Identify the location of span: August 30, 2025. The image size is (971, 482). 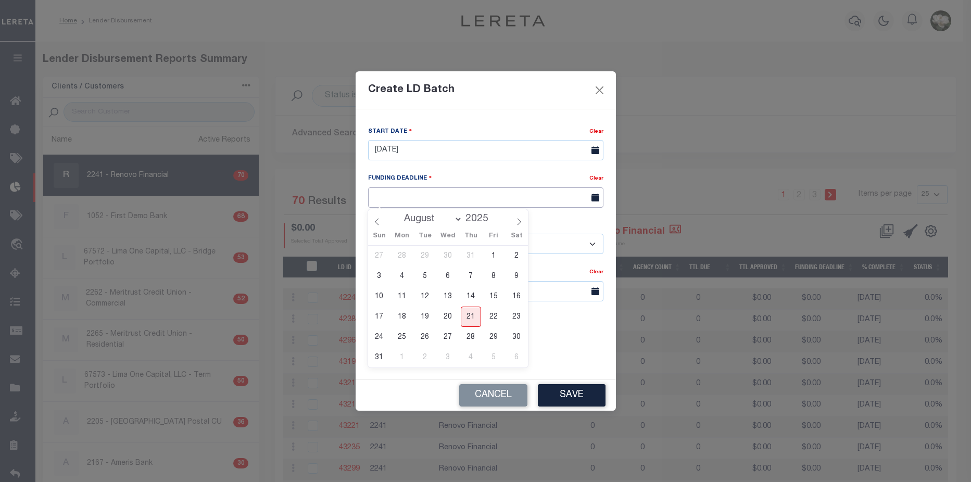
(516, 337).